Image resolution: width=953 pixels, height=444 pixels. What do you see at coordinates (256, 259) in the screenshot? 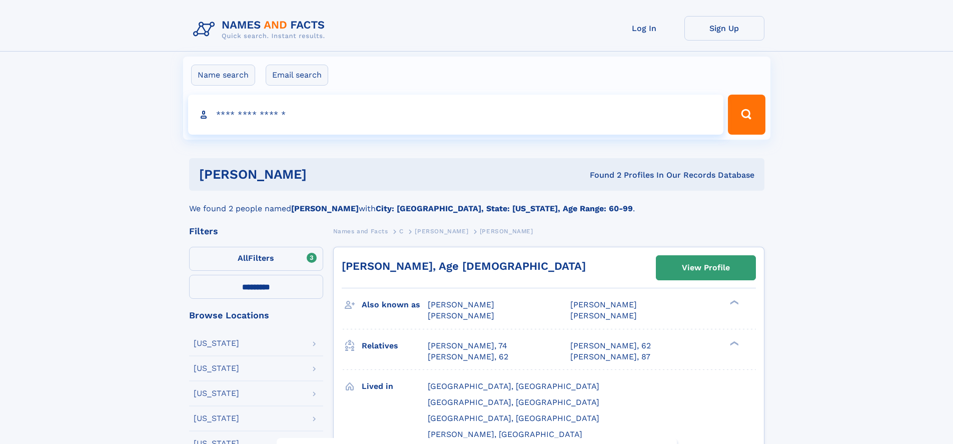
I see `label: Filters` at bounding box center [256, 259].